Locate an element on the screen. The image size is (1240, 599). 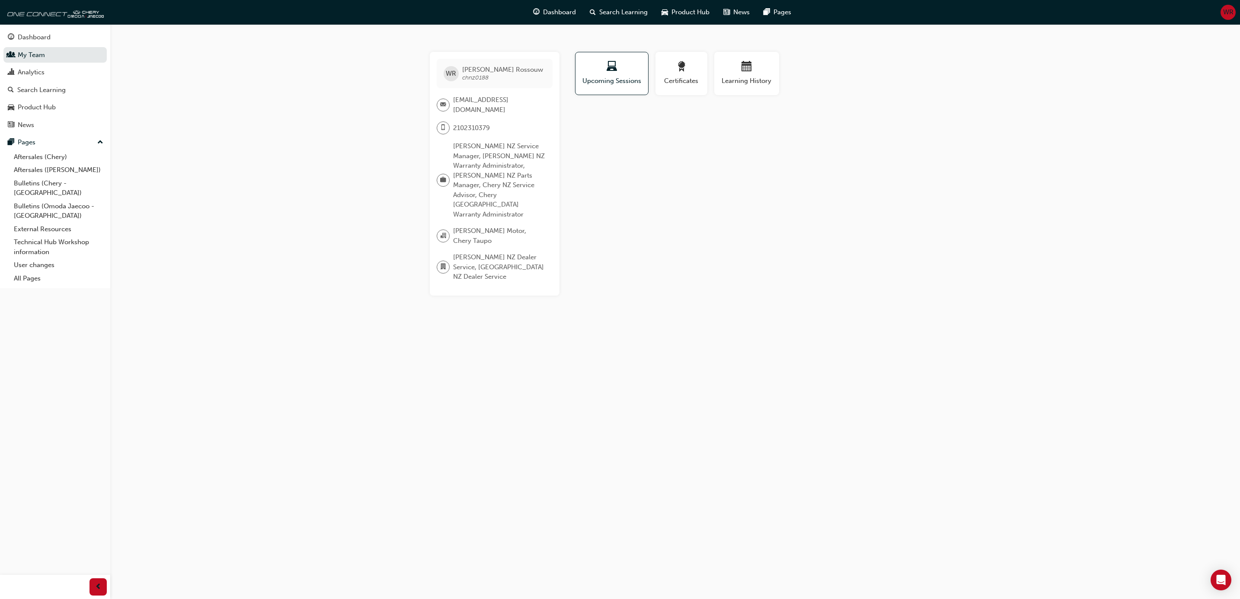
a: car-iconProduct Hub is located at coordinates (685, 12).